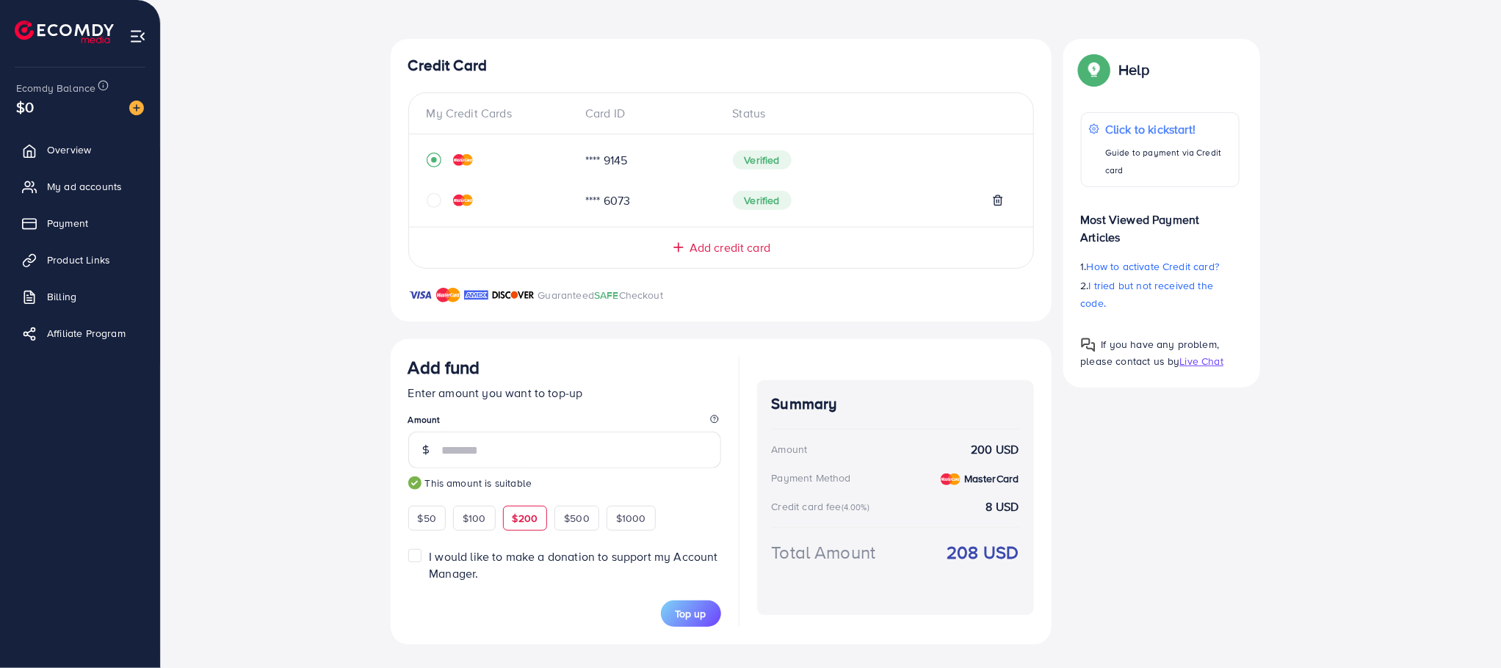 This screenshot has height=668, width=1501. What do you see at coordinates (69, 150) in the screenshot?
I see `span: Overview` at bounding box center [69, 150].